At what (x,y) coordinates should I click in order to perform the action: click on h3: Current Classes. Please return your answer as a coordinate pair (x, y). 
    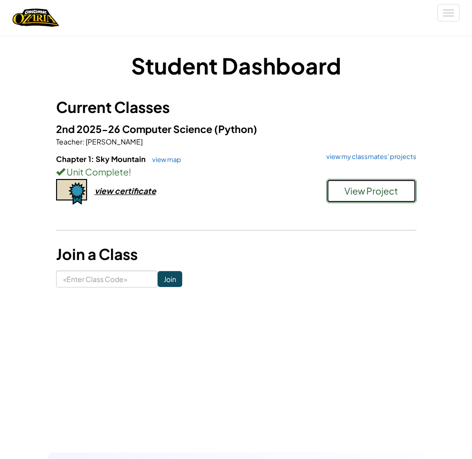
    Looking at the image, I should click on (236, 107).